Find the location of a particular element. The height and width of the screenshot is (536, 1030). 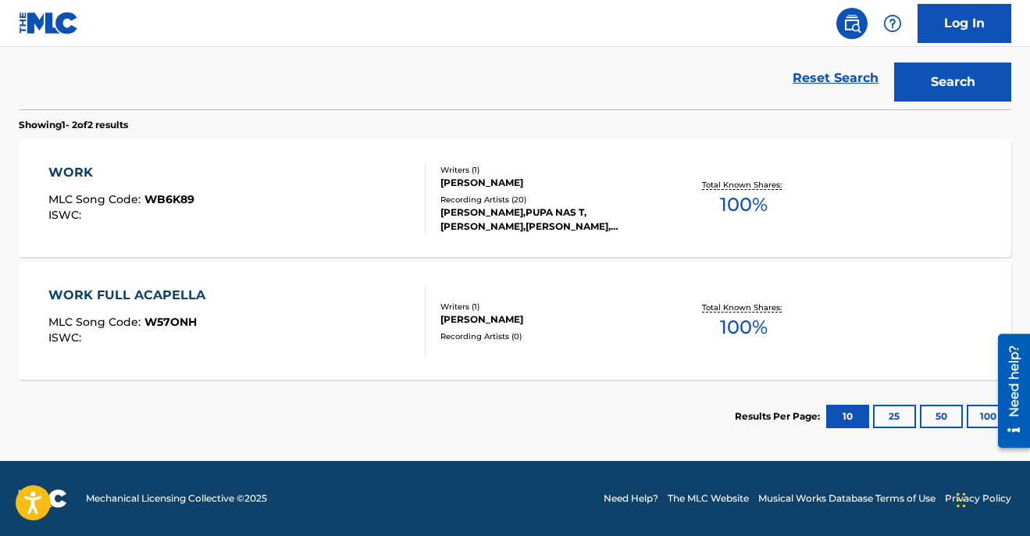

a: Privacy Policy is located at coordinates (978, 498).